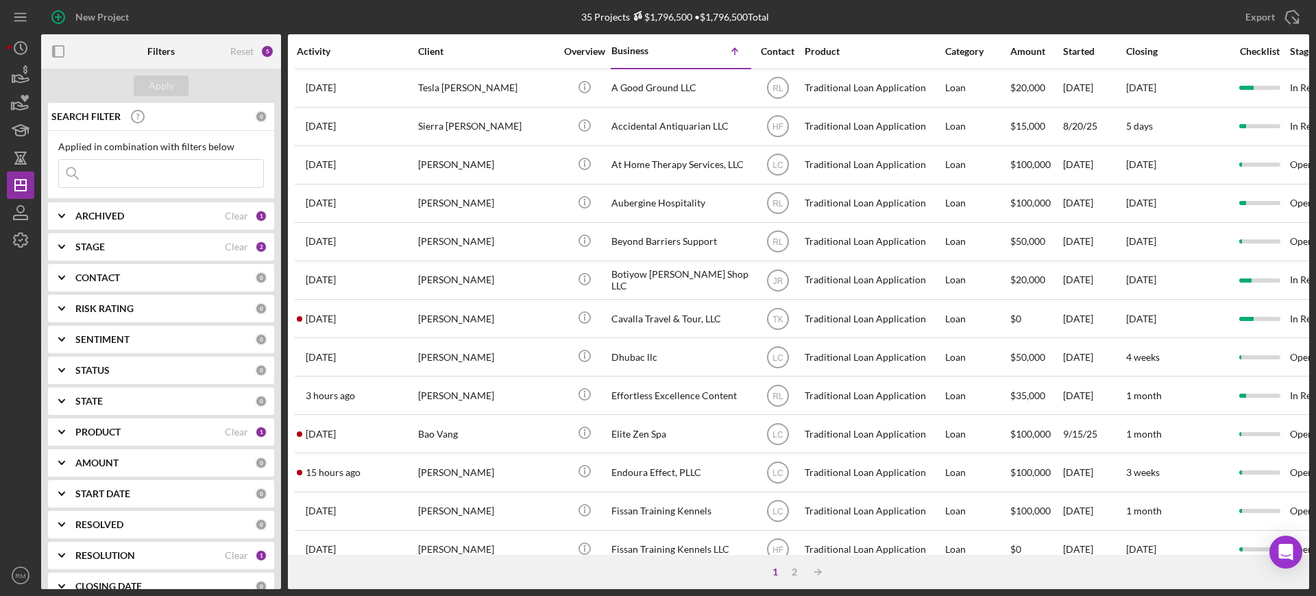 The image size is (1316, 596). Describe the element at coordinates (1094, 51) in the screenshot. I see `div: Started` at that location.